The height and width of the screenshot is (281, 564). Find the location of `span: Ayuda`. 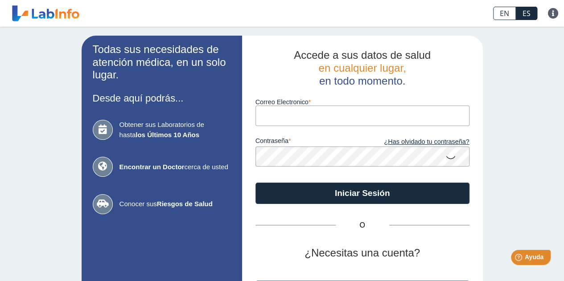

span: Ayuda is located at coordinates (49, 11).